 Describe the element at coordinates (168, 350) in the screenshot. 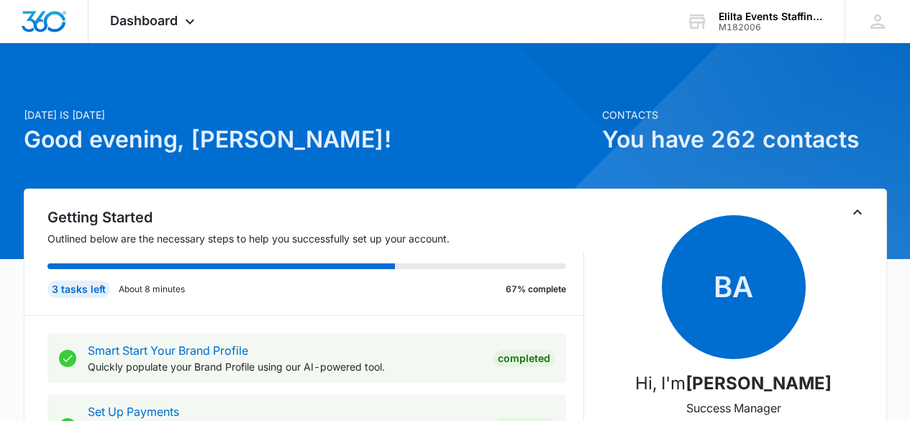

I see `a: Smart Start Your Brand Profile` at that location.